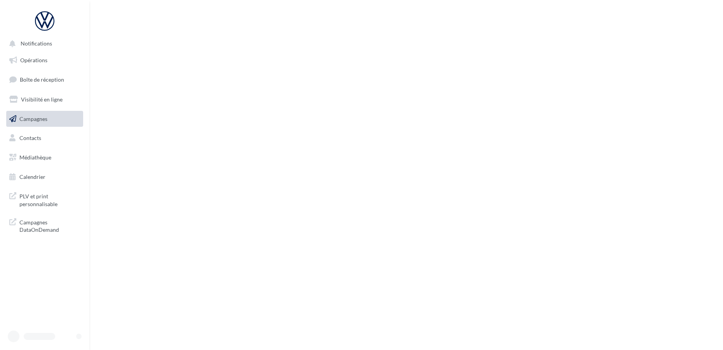  I want to click on span: Notifications, so click(36, 44).